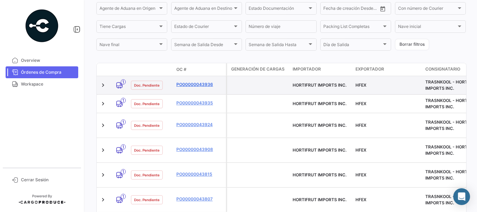 The width and height of the screenshot is (477, 212). I want to click on span: Día de Salida, so click(352, 46).